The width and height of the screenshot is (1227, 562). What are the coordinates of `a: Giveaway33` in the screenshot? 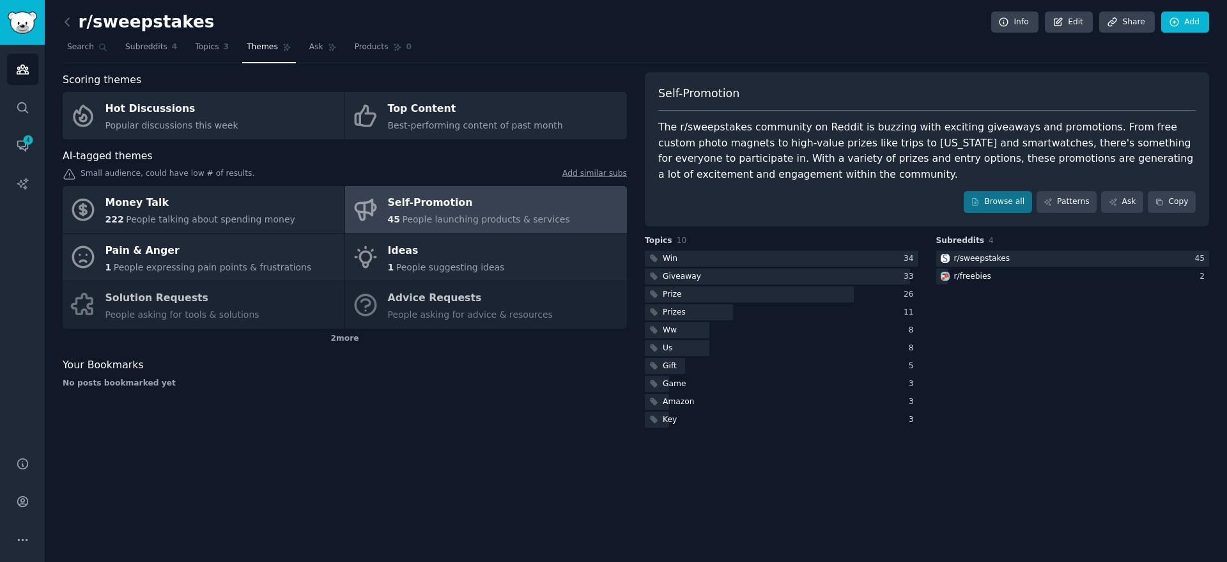 It's located at (781, 276).